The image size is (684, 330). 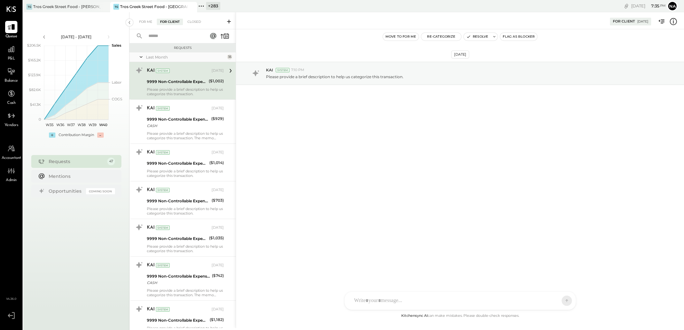 I want to click on text: $82.6K, so click(x=35, y=90).